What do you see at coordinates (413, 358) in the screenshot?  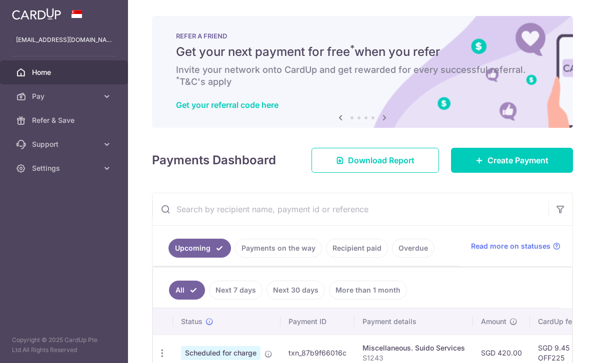 I see `p: S1243` at bounding box center [413, 358].